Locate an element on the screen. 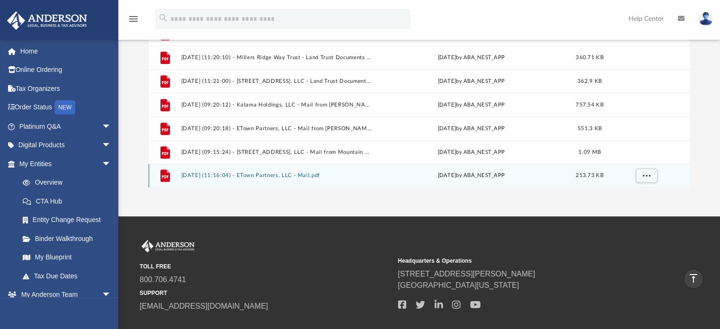  span: 551.3 KB is located at coordinates (589, 128).